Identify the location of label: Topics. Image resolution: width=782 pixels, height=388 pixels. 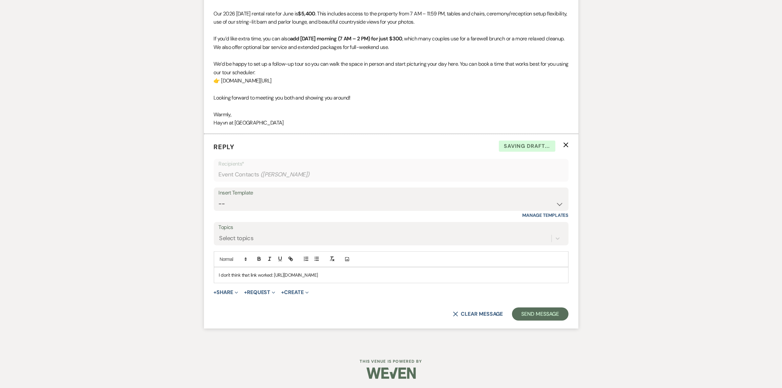
(391, 227).